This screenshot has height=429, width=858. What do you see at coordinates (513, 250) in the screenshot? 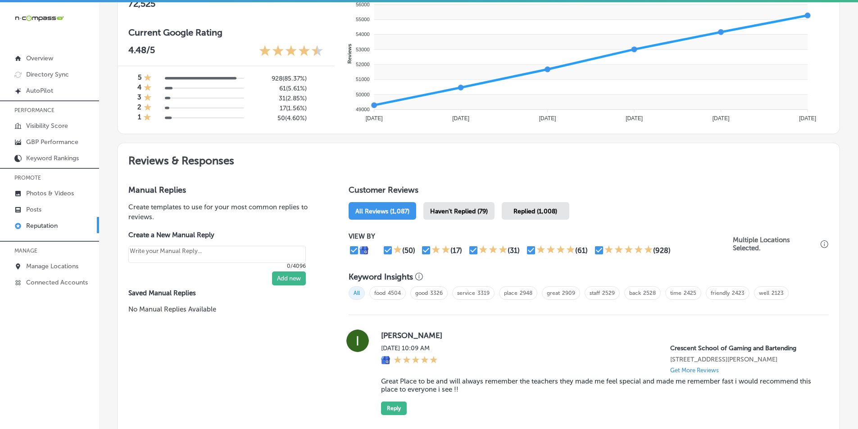
I see `div: (31)` at bounding box center [513, 250].